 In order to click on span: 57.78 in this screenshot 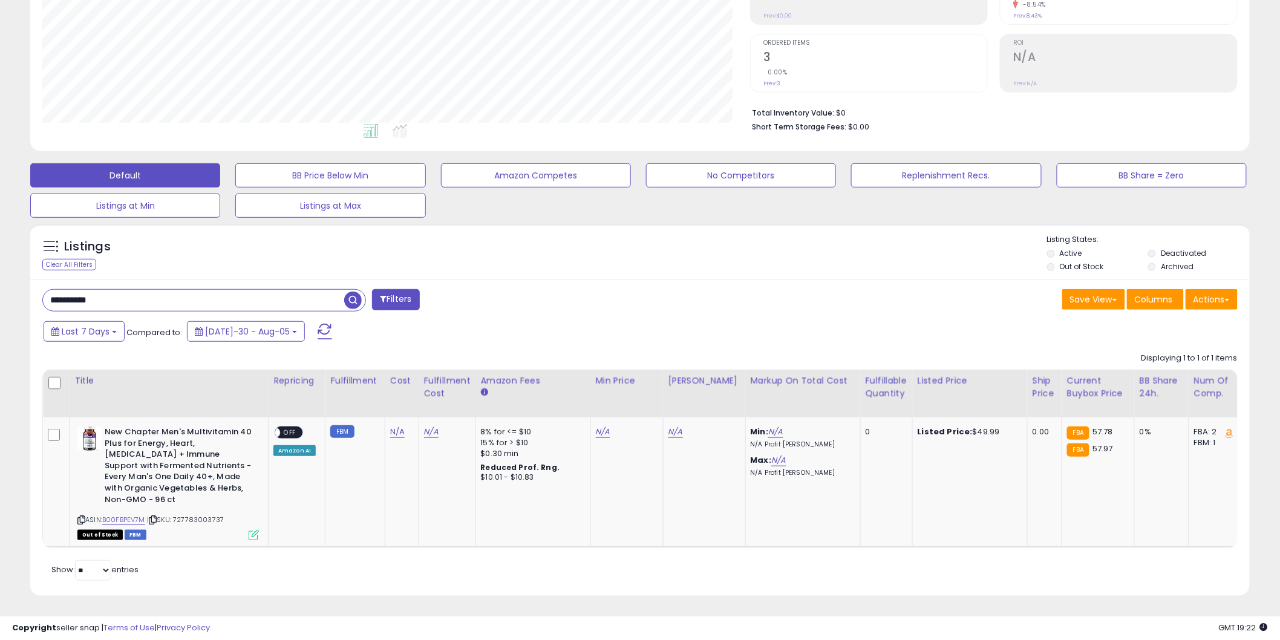, I will do `click(1103, 431)`.